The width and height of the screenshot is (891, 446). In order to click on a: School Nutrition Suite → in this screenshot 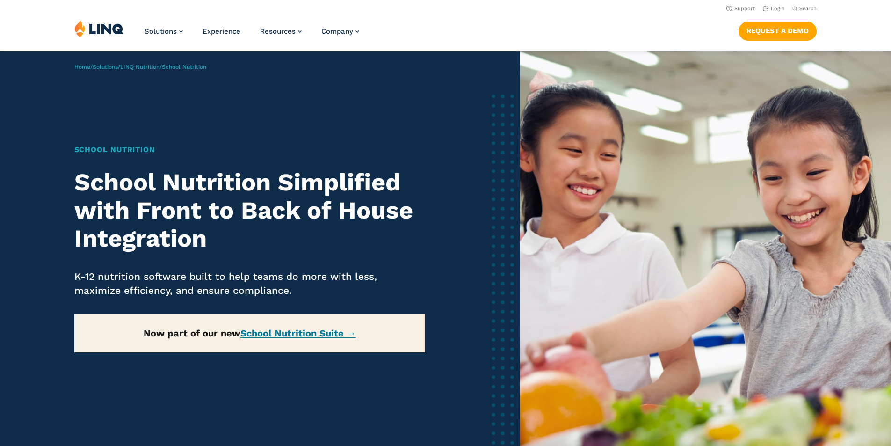, I will do `click(298, 333)`.